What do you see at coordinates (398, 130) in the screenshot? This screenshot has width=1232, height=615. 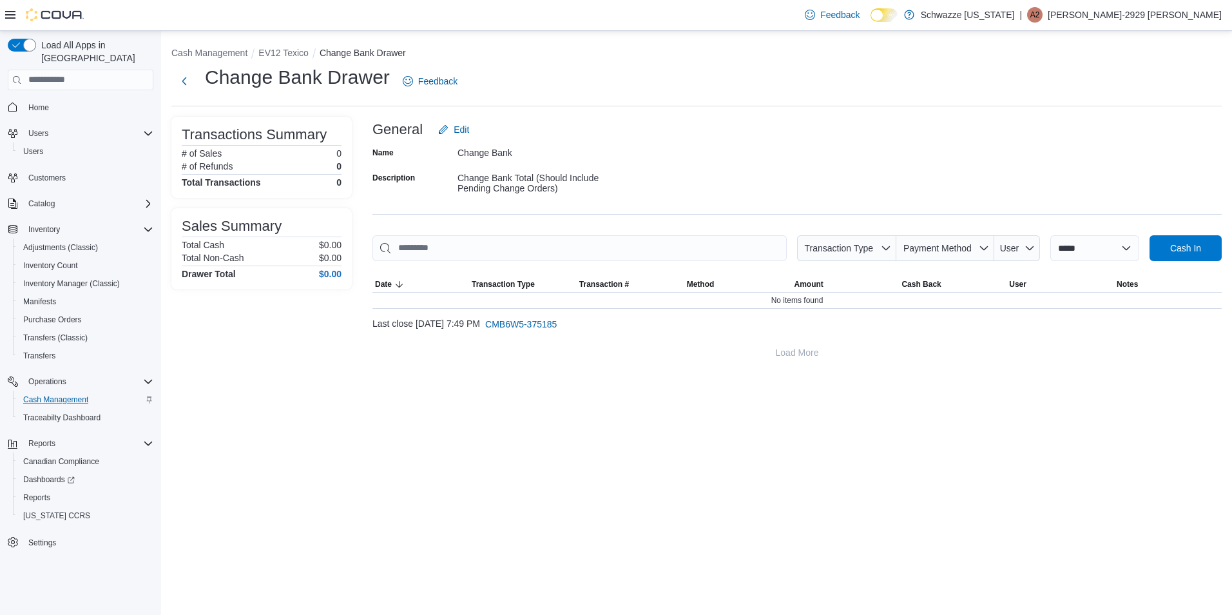 I see `h3: General` at bounding box center [398, 130].